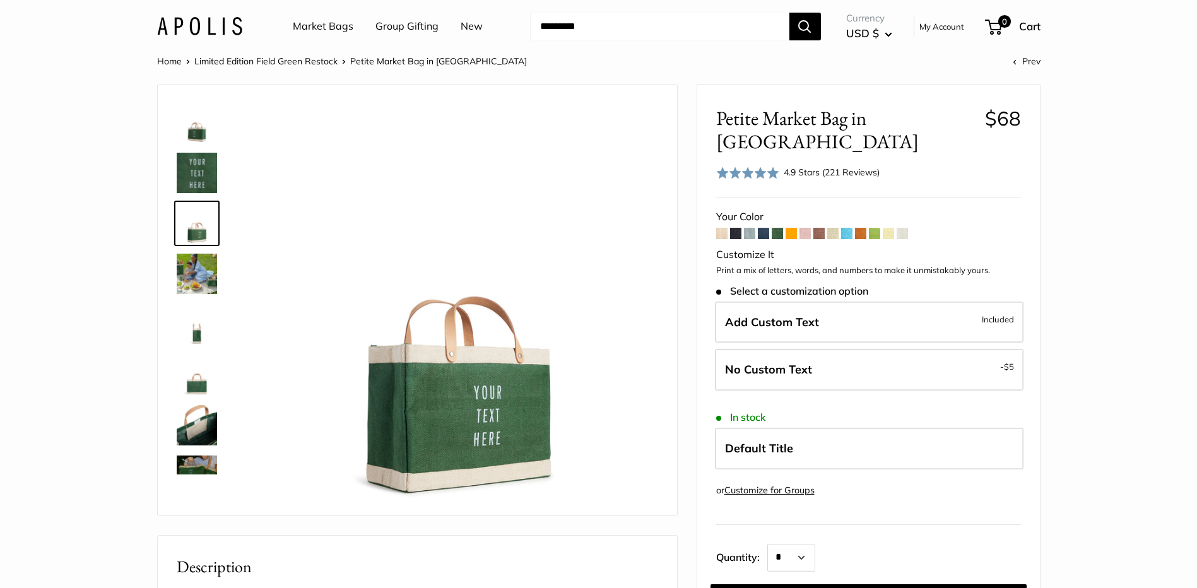 The height and width of the screenshot is (588, 1197). I want to click on a: Home, so click(169, 61).